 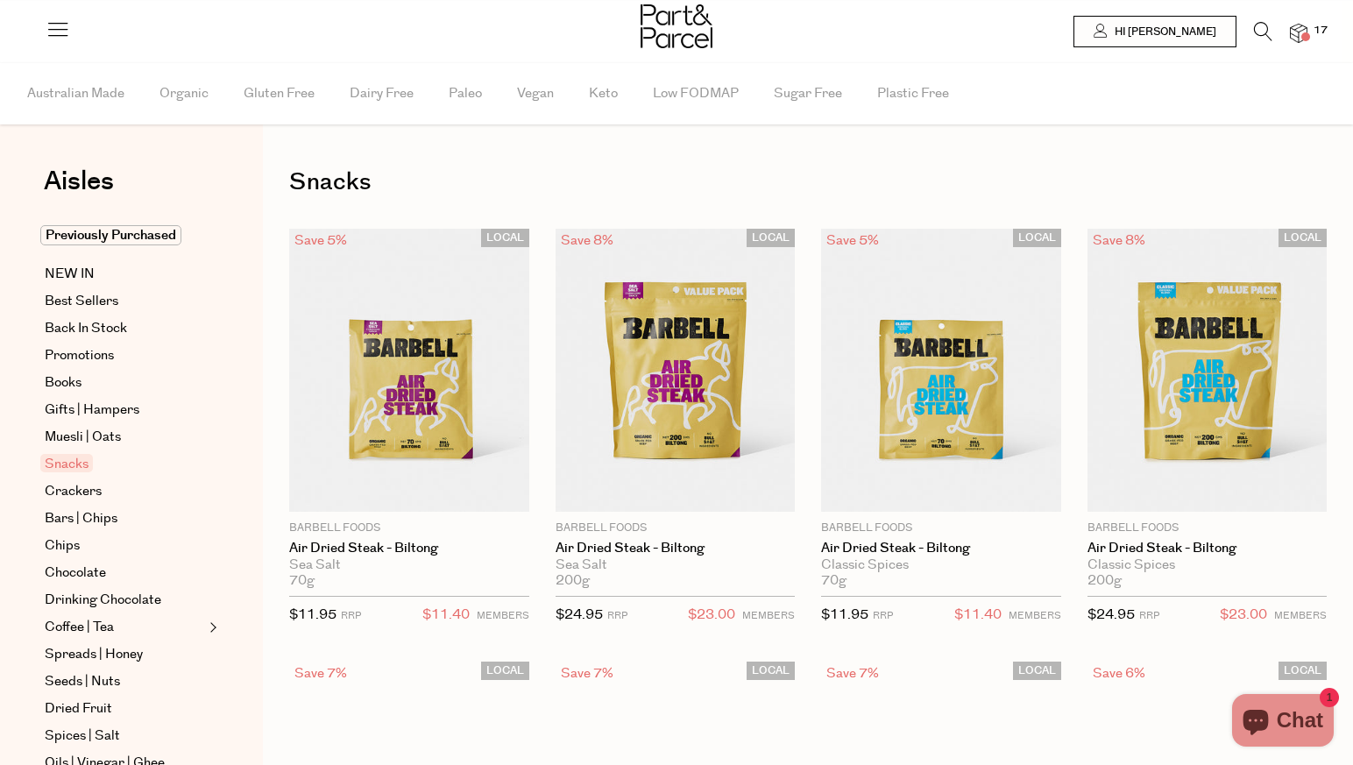 I want to click on span: Gluten Free, so click(x=279, y=94).